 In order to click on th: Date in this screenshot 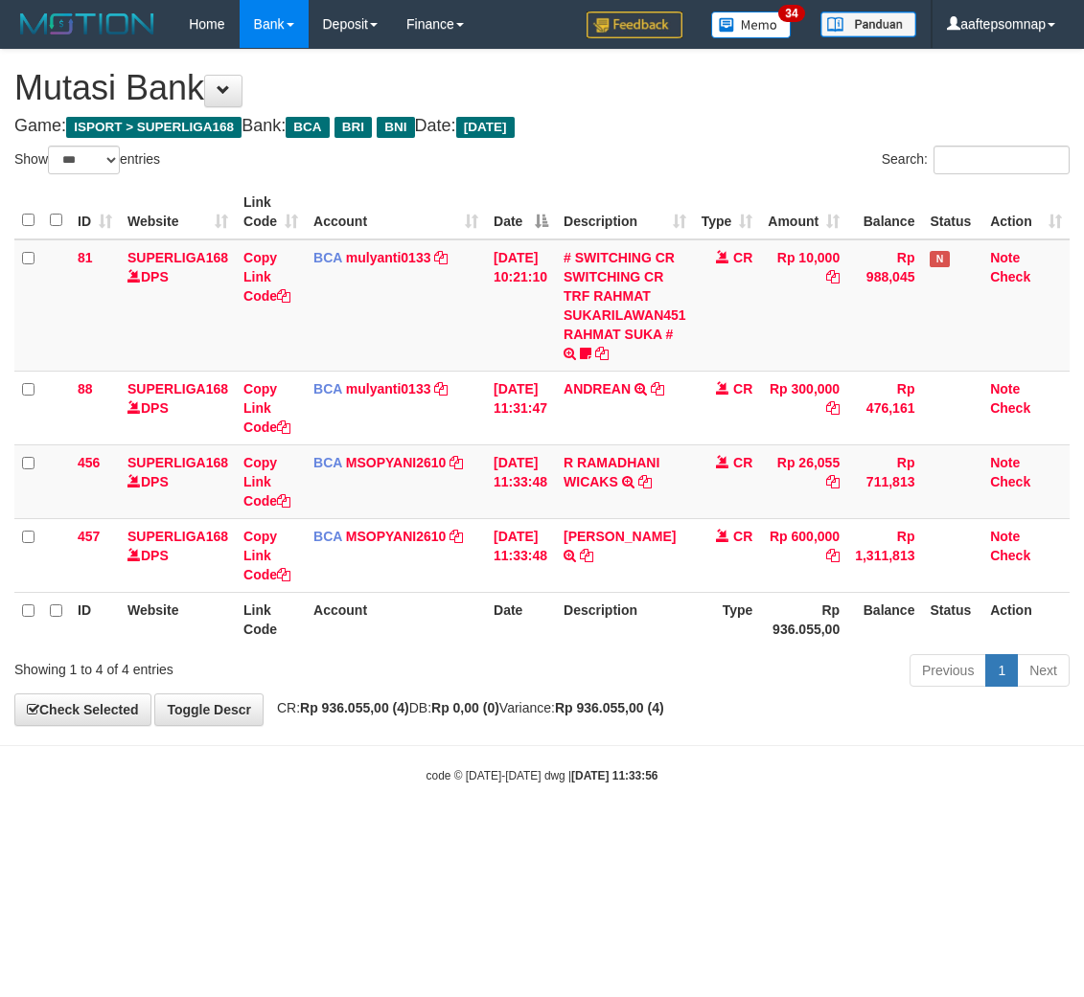, I will do `click(520, 619)`.